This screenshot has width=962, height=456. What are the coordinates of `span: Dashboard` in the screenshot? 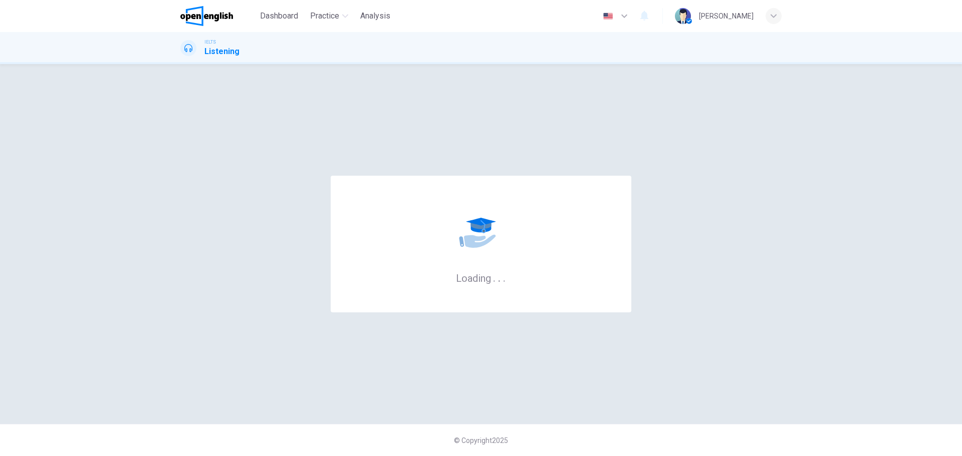 It's located at (279, 16).